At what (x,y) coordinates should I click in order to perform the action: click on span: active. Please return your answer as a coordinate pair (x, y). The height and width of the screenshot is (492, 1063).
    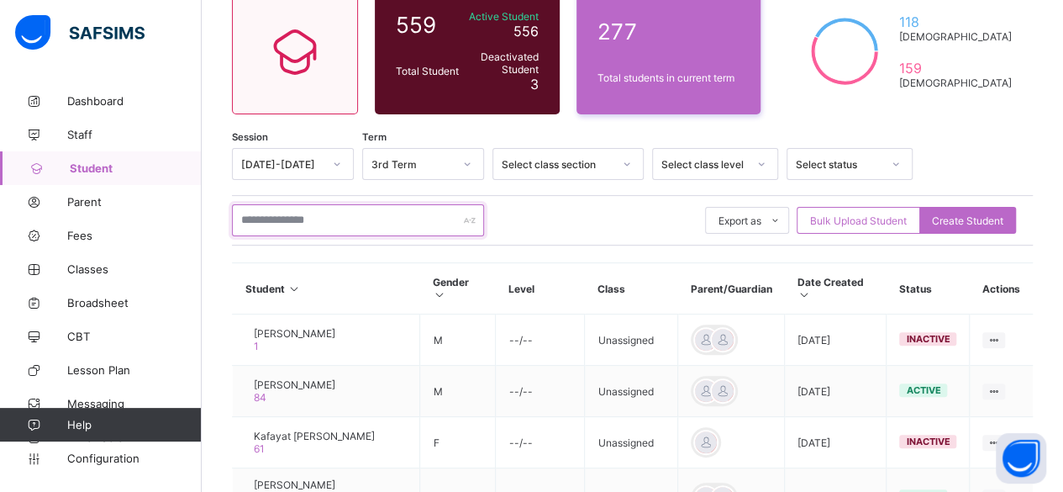
    Looking at the image, I should click on (923, 390).